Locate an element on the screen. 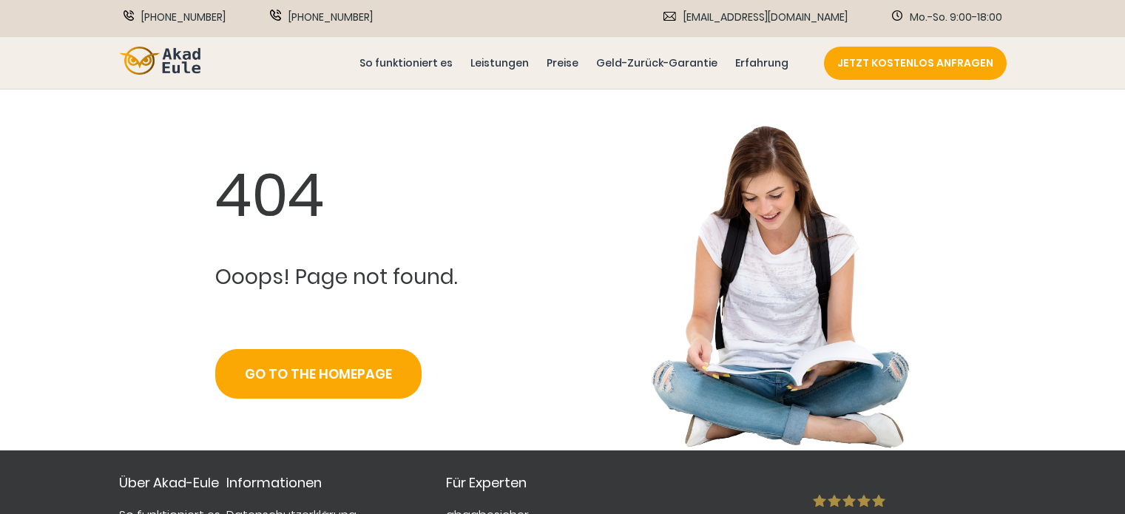 The image size is (1125, 514). a: JETZT KOSTENLOS ANFRAGEN is located at coordinates (915, 63).